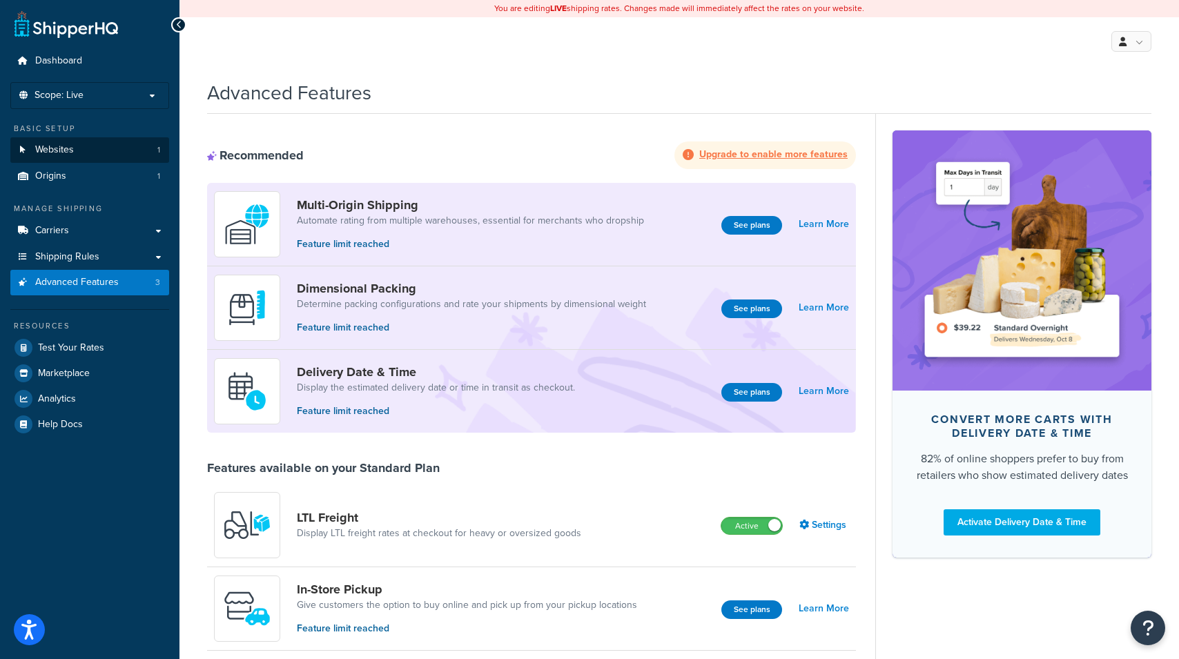 The height and width of the screenshot is (659, 1179). What do you see at coordinates (67, 257) in the screenshot?
I see `span: Shipping Rules` at bounding box center [67, 257].